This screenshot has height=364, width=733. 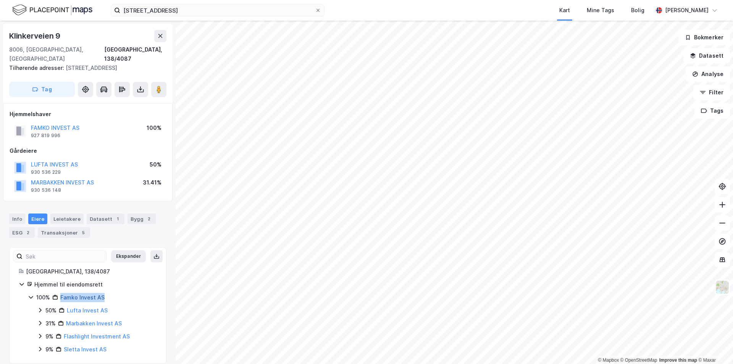 I want to click on div: Hjemmelshaver, so click(x=88, y=114).